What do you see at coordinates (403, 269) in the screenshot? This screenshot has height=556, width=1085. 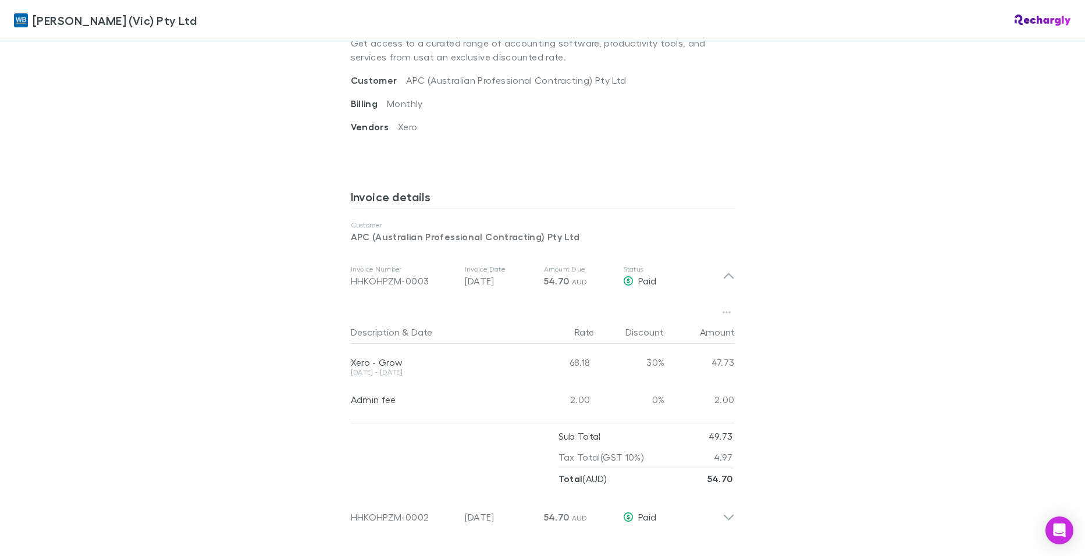 I see `p: Invoice Number` at bounding box center [403, 269].